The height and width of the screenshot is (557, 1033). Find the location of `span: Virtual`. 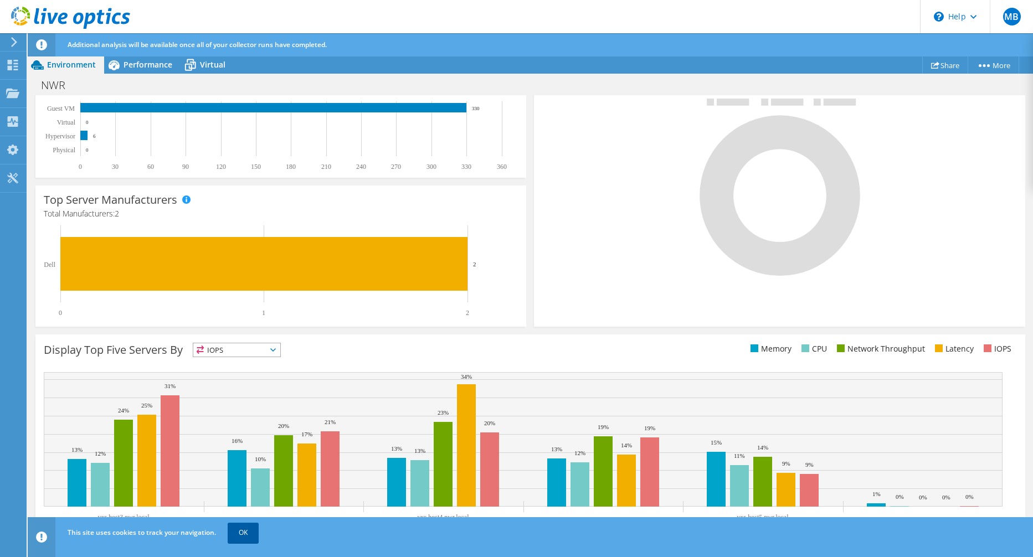

span: Virtual is located at coordinates (213, 64).